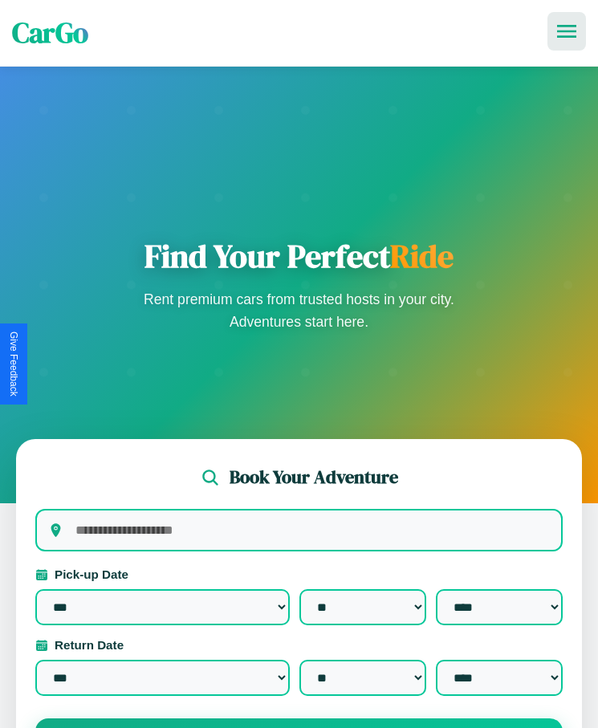  I want to click on div: Give Feedback, so click(14, 364).